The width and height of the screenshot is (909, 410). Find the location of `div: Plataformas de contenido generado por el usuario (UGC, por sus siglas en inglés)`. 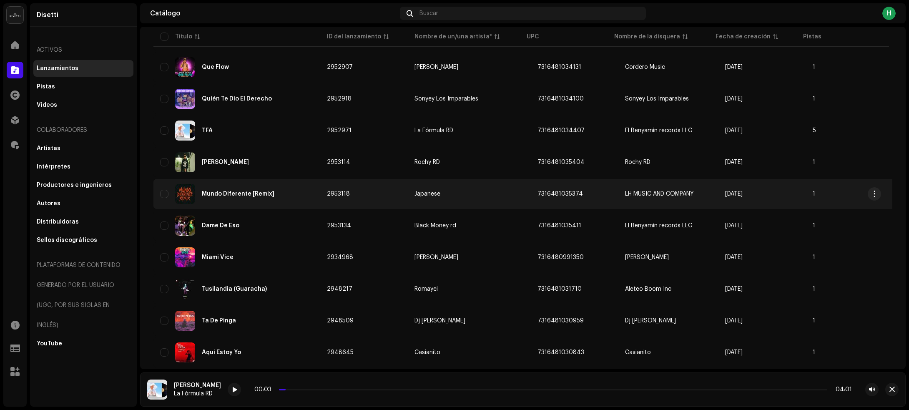

div: Plataformas de contenido generado por el usuario (UGC, por sus siglas en inglés) is located at coordinates (83, 295).